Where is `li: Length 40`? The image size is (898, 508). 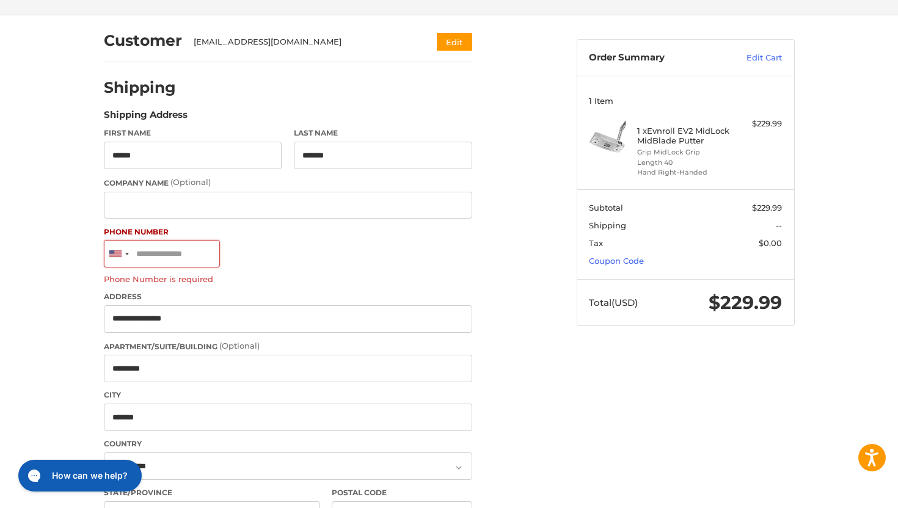
li: Length 40 is located at coordinates (684, 162).